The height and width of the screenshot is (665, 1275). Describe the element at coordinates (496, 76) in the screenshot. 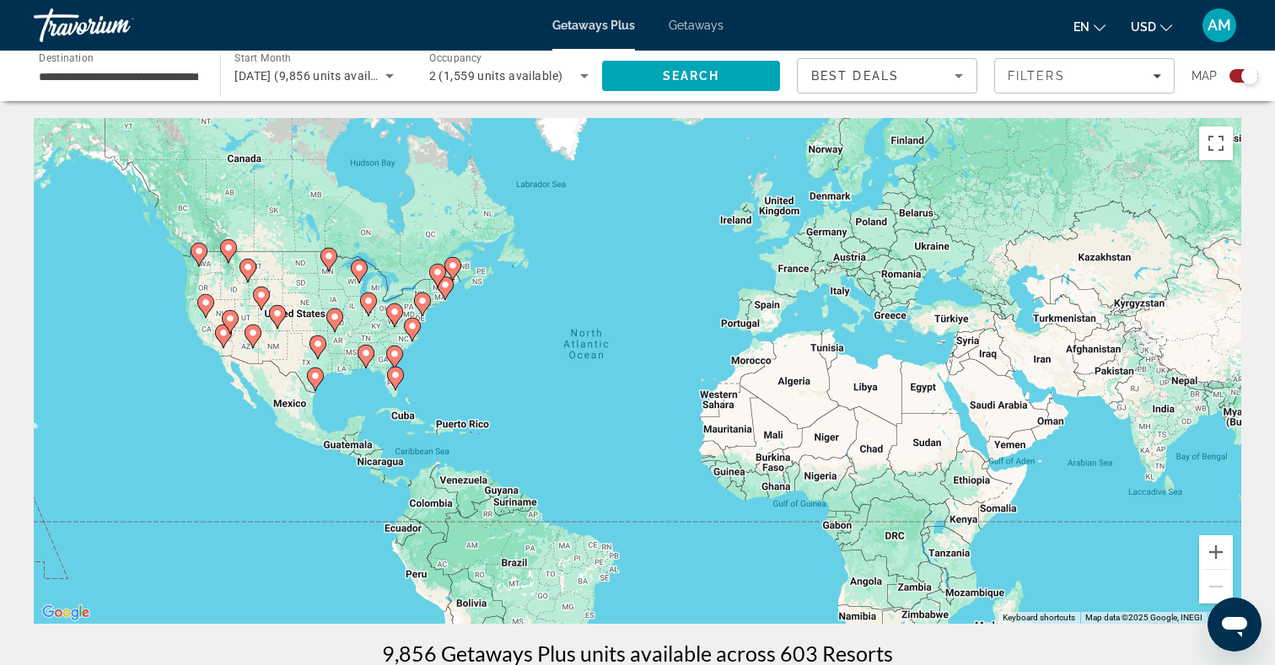

I see `span: 2 (1,559 units available)` at that location.